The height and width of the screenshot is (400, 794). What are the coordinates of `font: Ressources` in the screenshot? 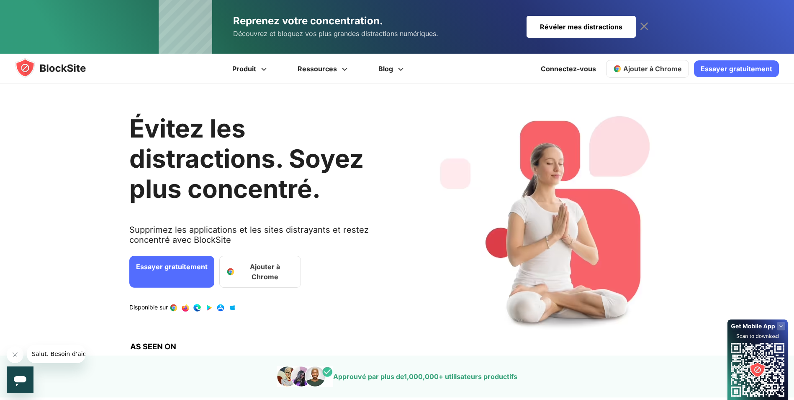 It's located at (317, 69).